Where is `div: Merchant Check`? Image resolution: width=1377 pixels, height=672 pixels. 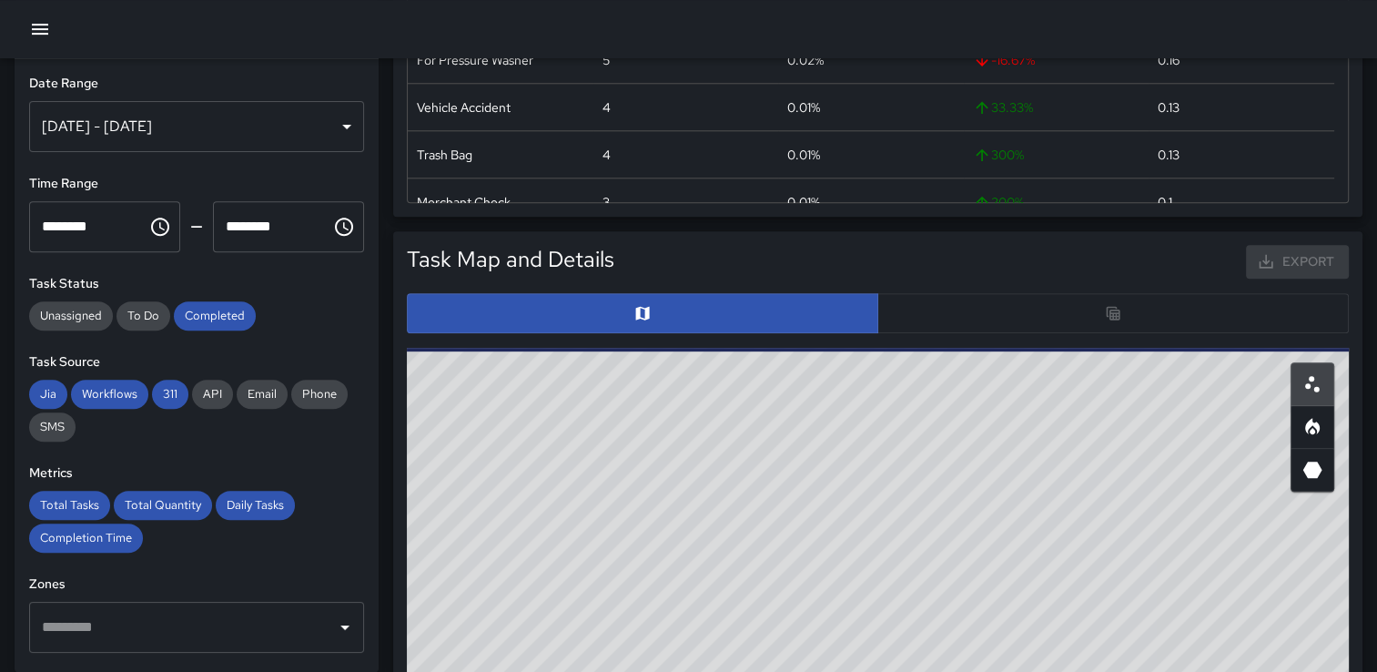 div: Merchant Check is located at coordinates (463, 202).